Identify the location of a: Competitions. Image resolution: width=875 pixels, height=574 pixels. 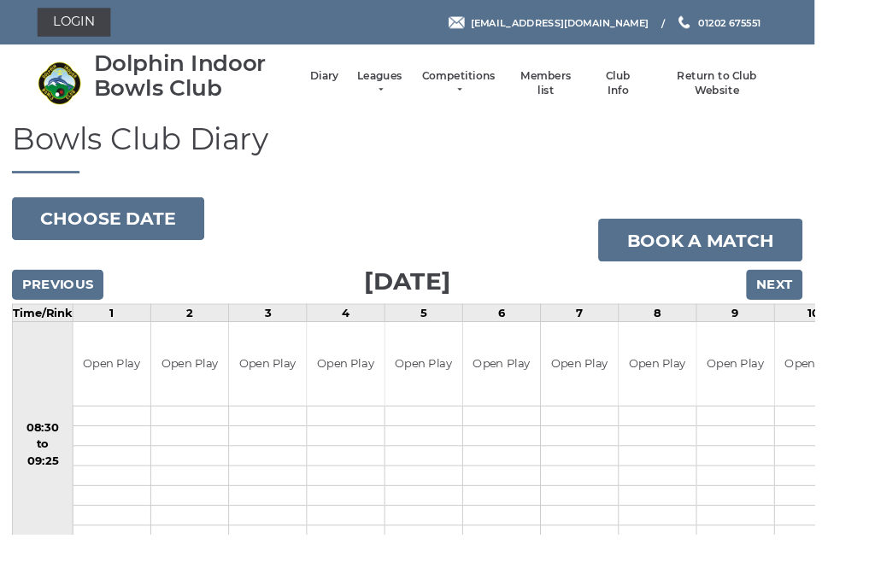
(493, 90).